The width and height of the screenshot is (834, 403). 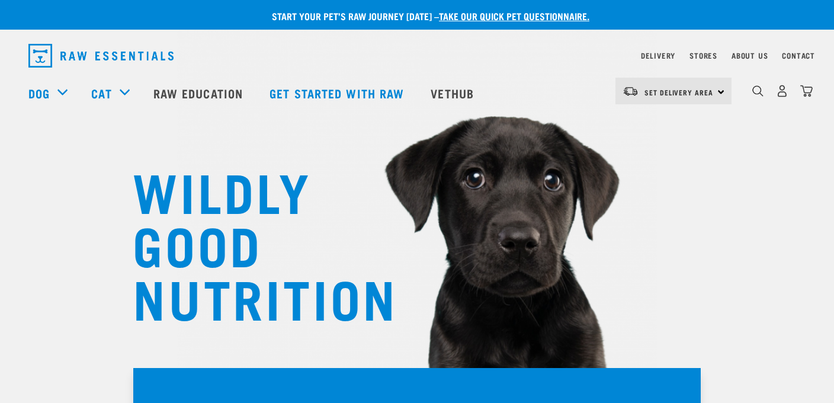 I want to click on a: Get started with Raw, so click(x=338, y=93).